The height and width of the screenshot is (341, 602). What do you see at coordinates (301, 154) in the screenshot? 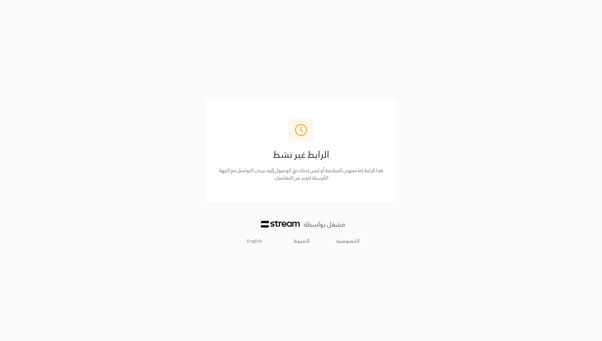
I see `div: الرابط غير نشط` at bounding box center [301, 154].